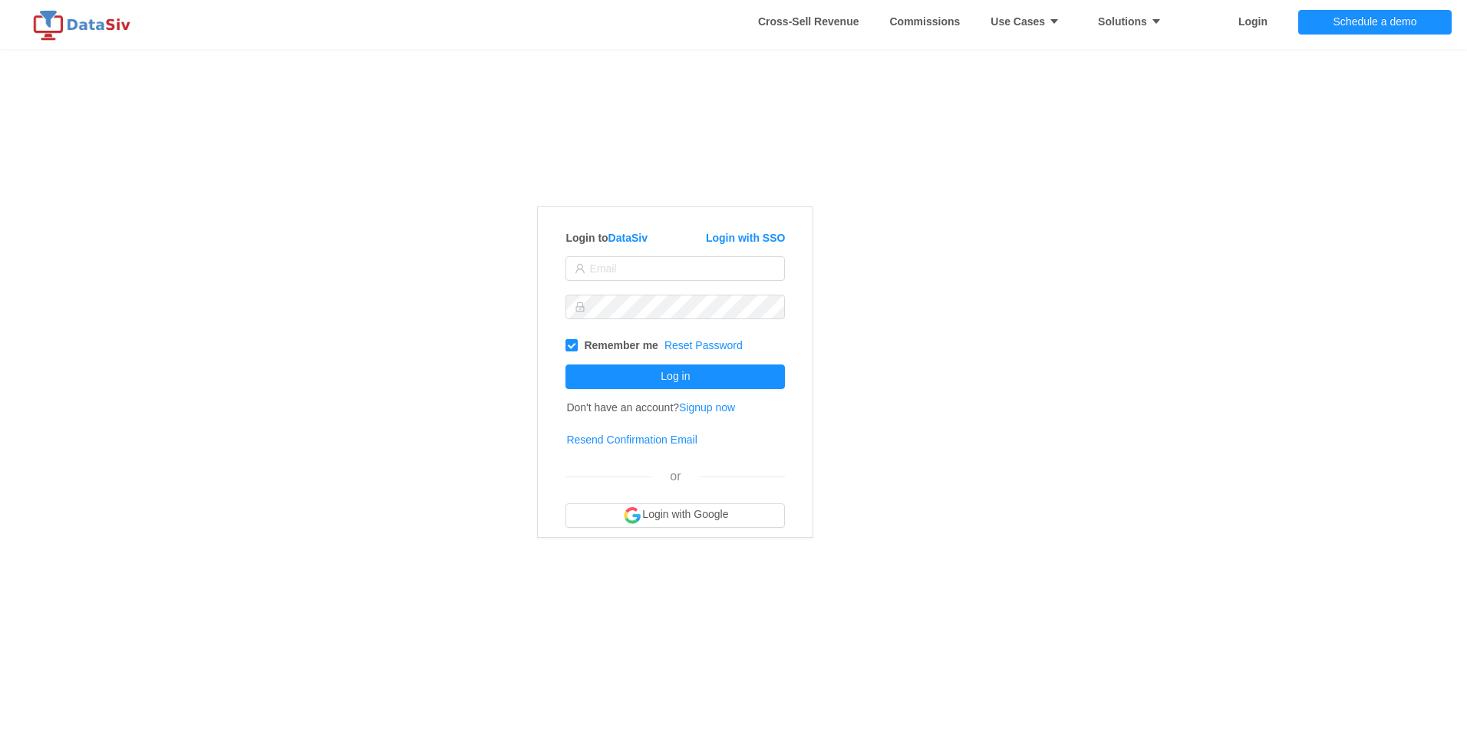 This screenshot has height=732, width=1467. What do you see at coordinates (631, 440) in the screenshot?
I see `a: Resend Confirmation Email` at bounding box center [631, 440].